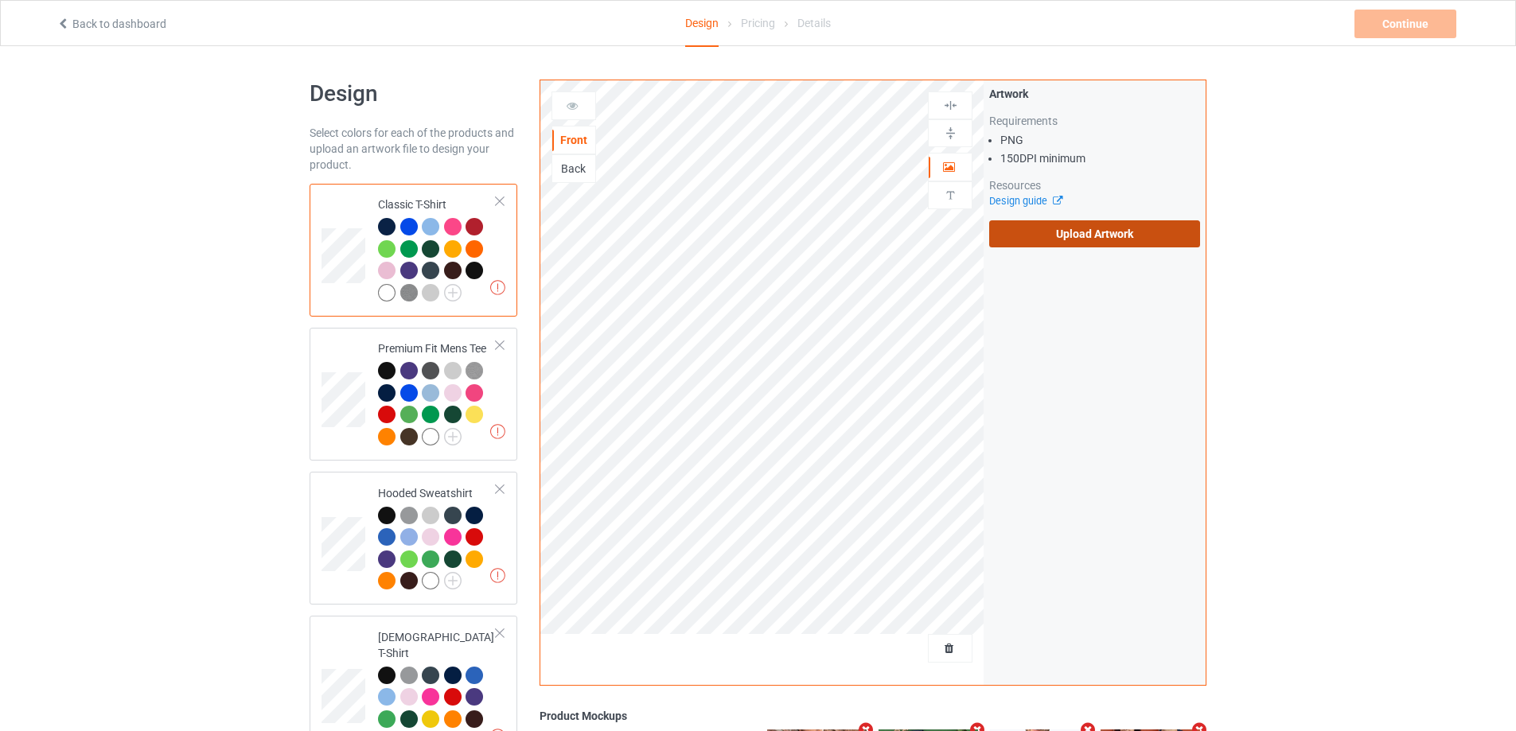 This screenshot has height=731, width=1516. Describe the element at coordinates (413, 94) in the screenshot. I see `h1: Design` at that location.